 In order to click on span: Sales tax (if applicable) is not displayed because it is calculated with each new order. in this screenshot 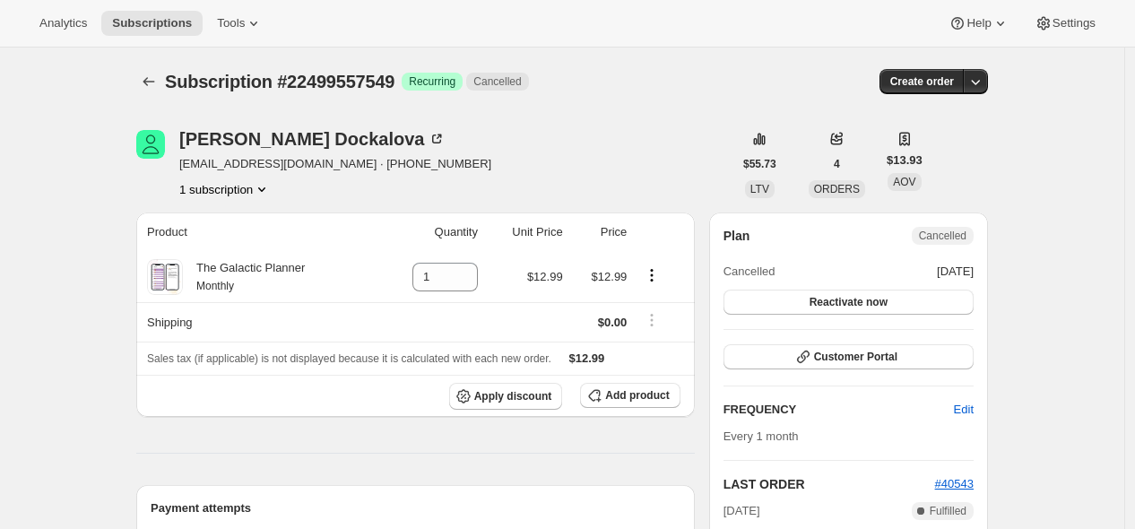, I will do `click(349, 359)`.